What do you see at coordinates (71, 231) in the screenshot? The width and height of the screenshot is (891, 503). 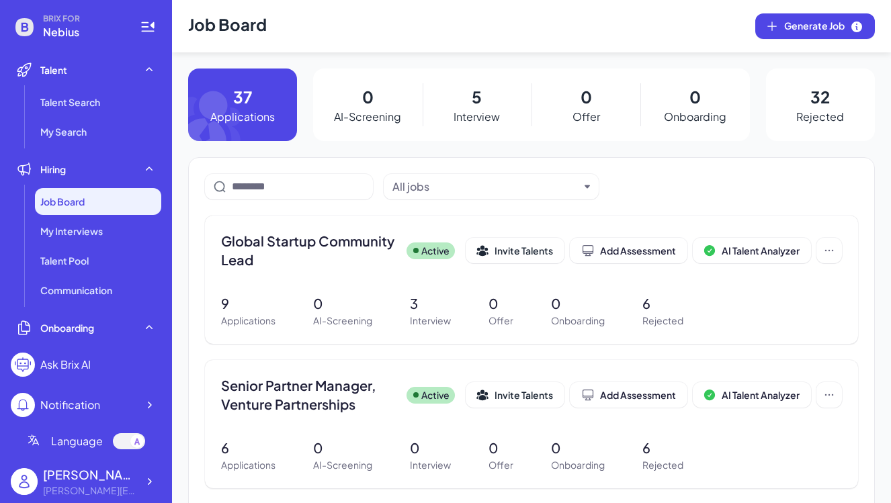 I see `span: My Interviews` at bounding box center [71, 231].